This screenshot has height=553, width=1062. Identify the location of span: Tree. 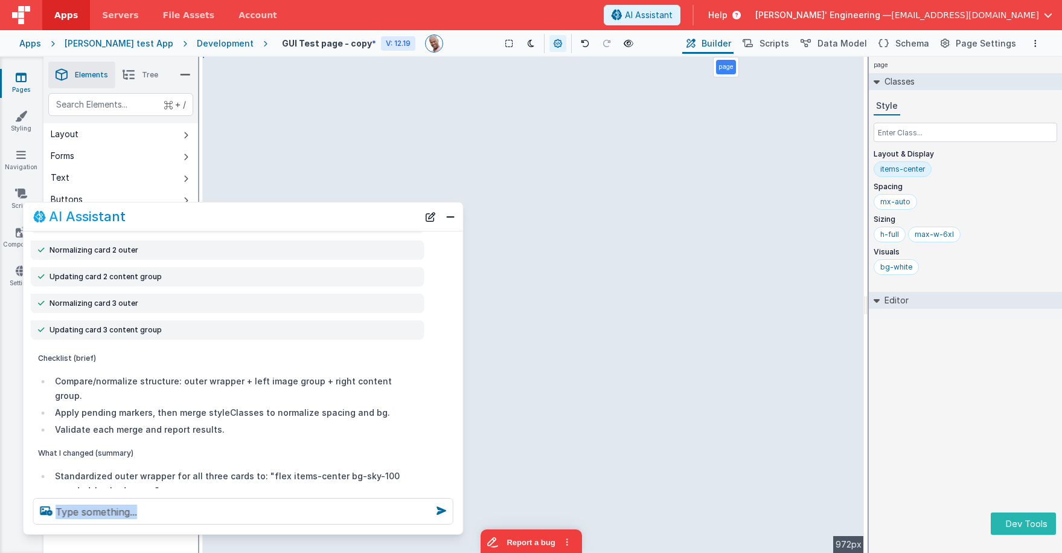
(150, 75).